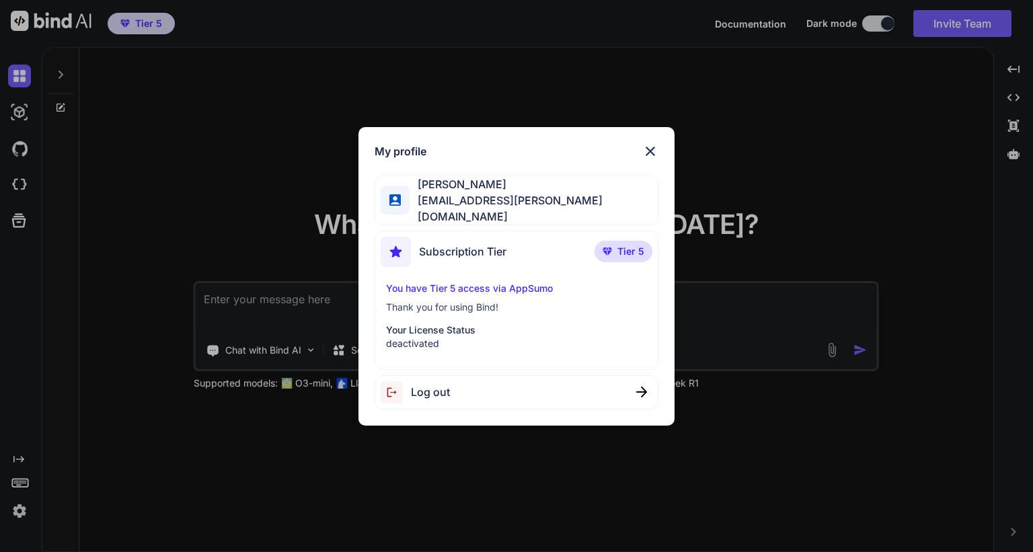 The width and height of the screenshot is (1033, 552). What do you see at coordinates (516, 288) in the screenshot?
I see `p: You have Tier 5 access via AppSumo` at bounding box center [516, 288].